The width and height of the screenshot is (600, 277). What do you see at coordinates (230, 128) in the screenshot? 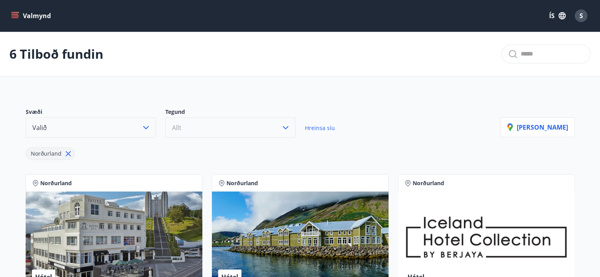
I see `button: Allt` at bounding box center [230, 128].